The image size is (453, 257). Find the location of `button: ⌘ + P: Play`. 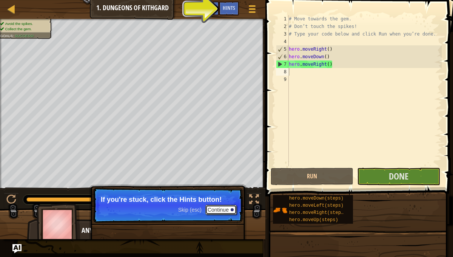

button: ⌘ + P: Play is located at coordinates (11, 200).